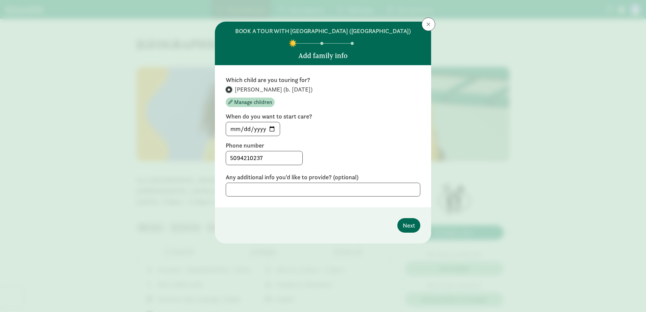 This screenshot has width=646, height=312. I want to click on input: 5555555555, so click(264, 158).